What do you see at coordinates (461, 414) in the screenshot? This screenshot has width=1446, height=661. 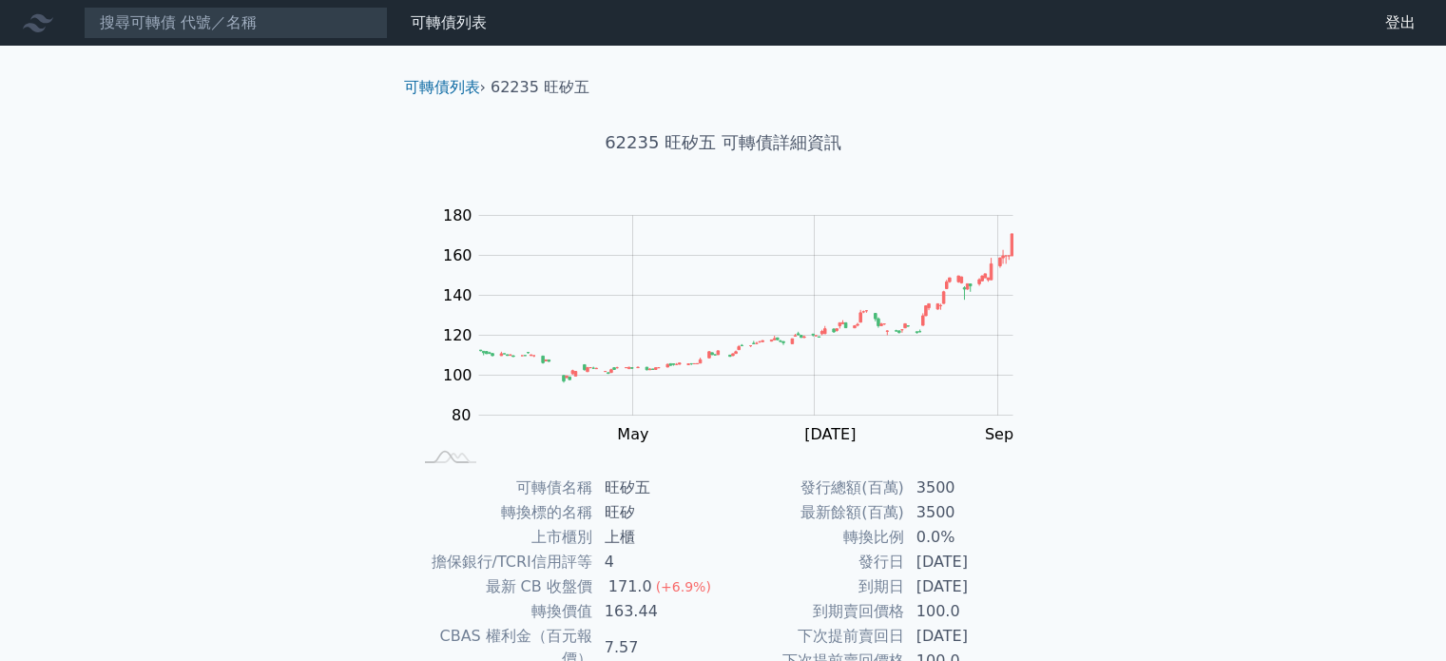 I see `tspan: 80` at bounding box center [461, 414].